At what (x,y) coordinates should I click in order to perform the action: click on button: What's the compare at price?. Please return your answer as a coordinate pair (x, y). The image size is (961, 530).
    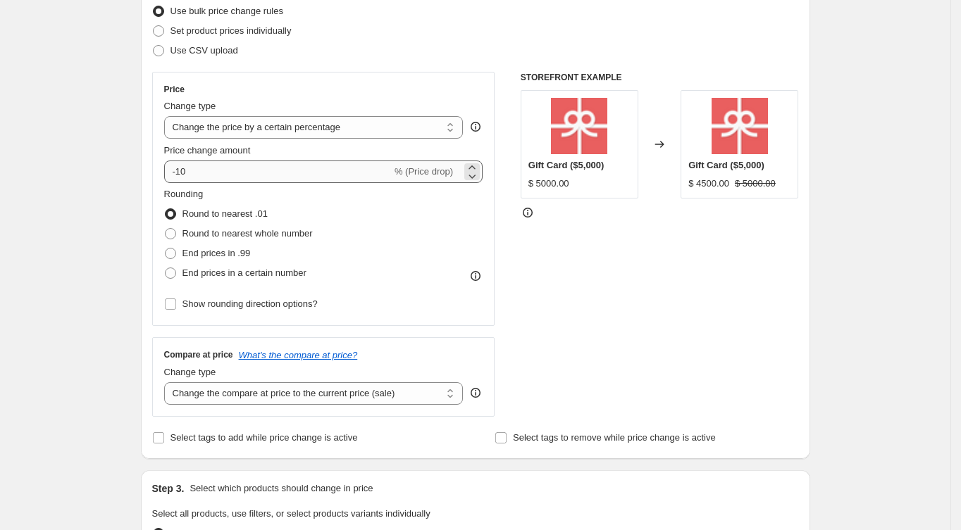
    Looking at the image, I should click on (298, 355).